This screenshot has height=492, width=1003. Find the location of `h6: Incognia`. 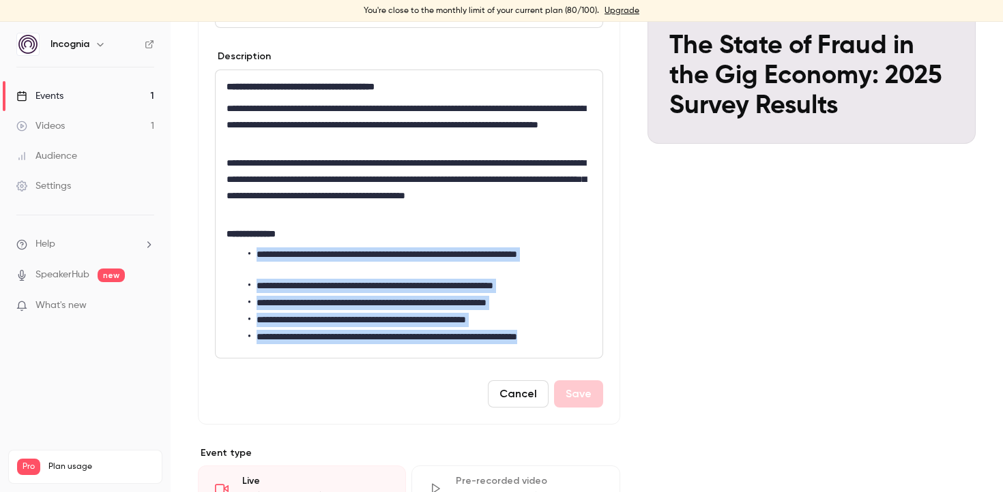

h6: Incognia is located at coordinates (70, 44).